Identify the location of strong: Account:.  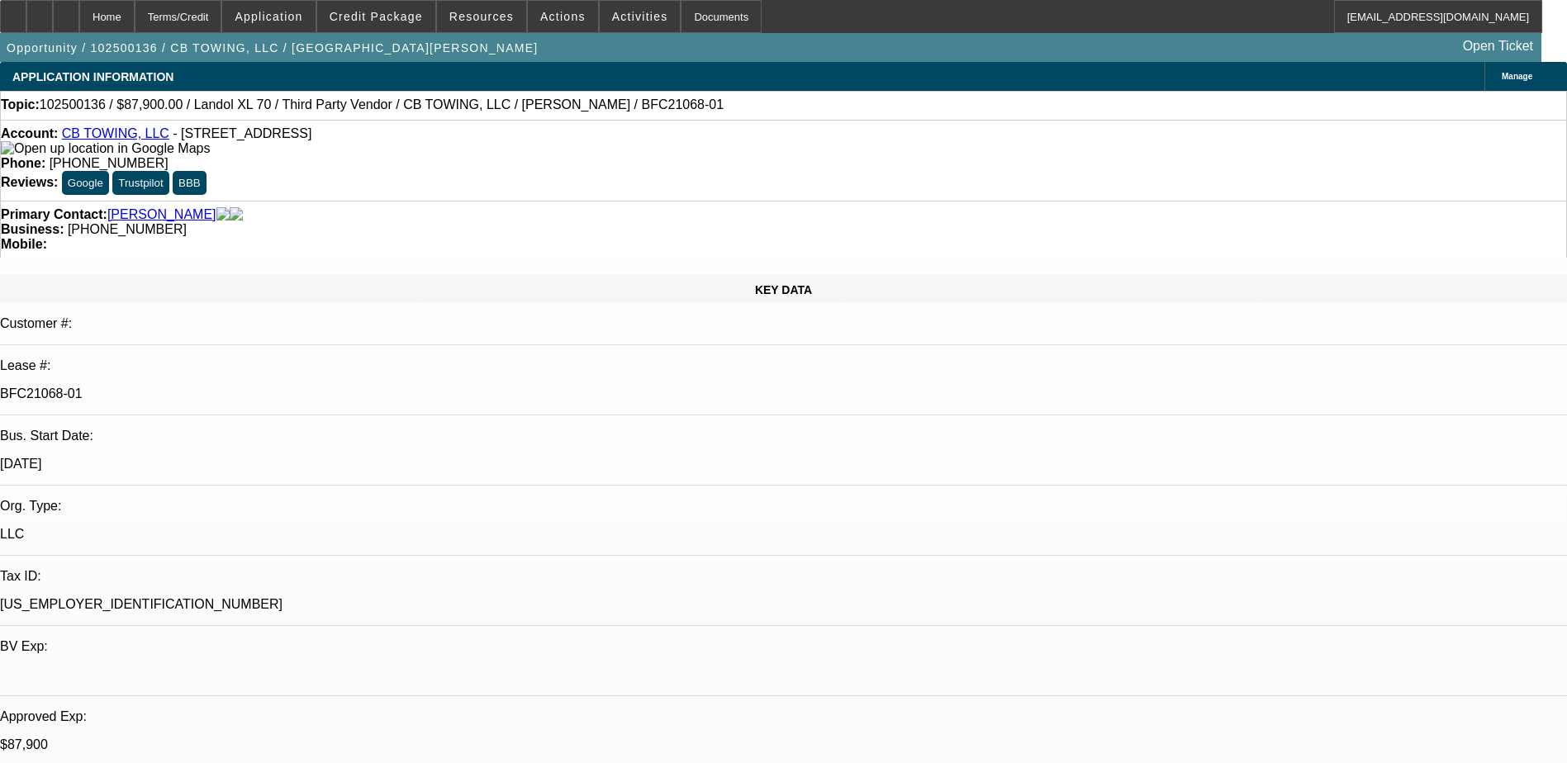
(29, 133).